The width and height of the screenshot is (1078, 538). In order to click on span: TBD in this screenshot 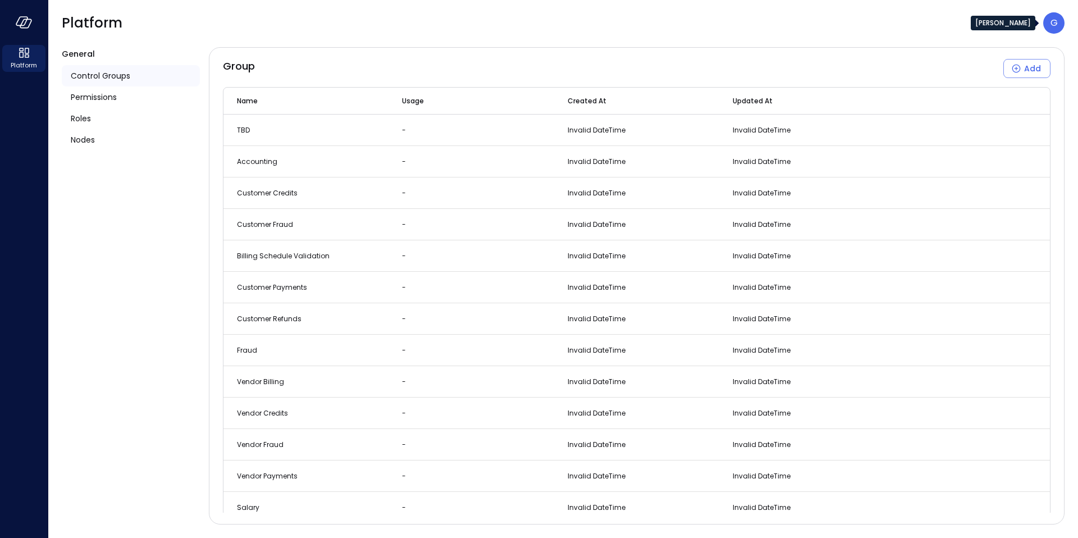, I will do `click(243, 130)`.